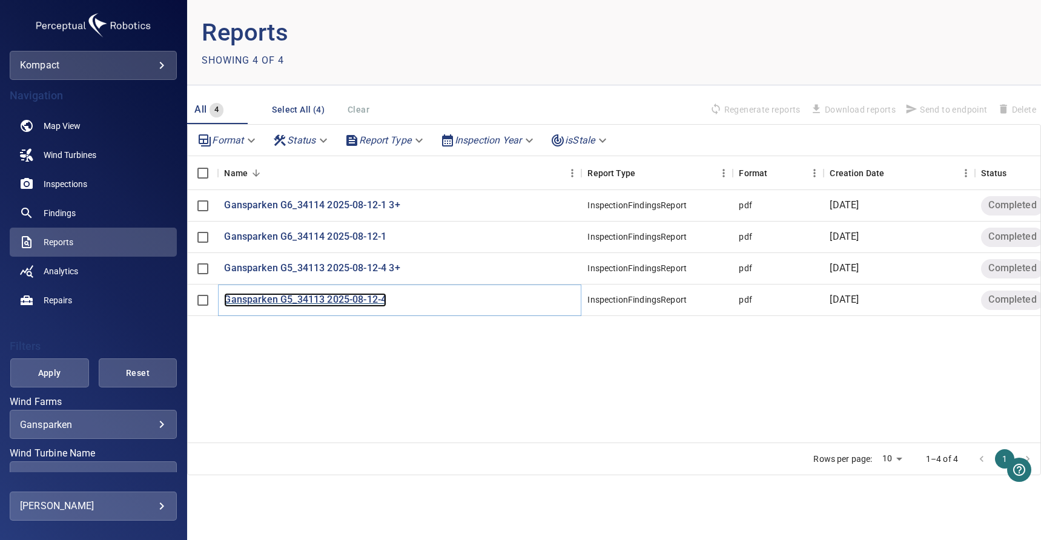 This screenshot has width=1041, height=540. I want to click on p: Gansparken G5_34113 2025-08-12-4, so click(305, 300).